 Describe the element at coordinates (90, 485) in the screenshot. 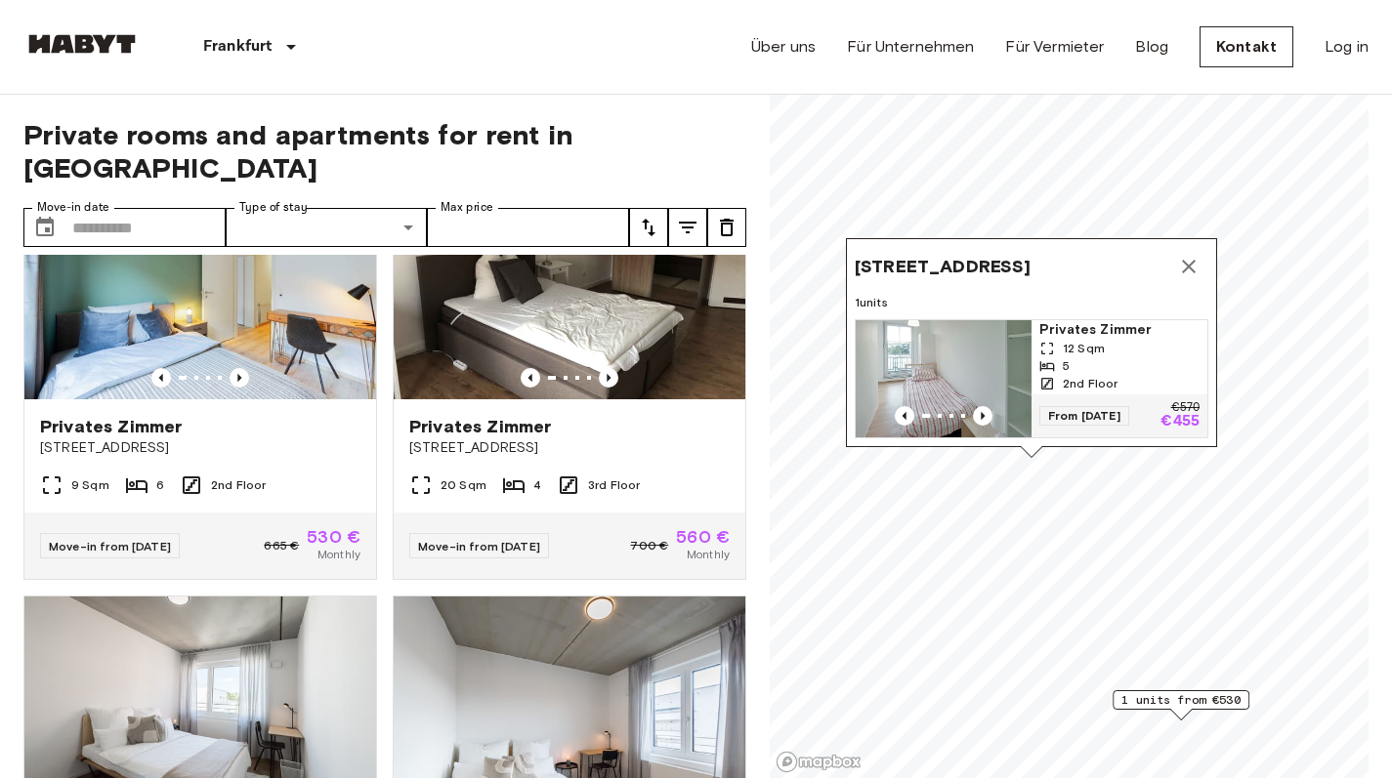

I see `span: 9 Sqm` at that location.